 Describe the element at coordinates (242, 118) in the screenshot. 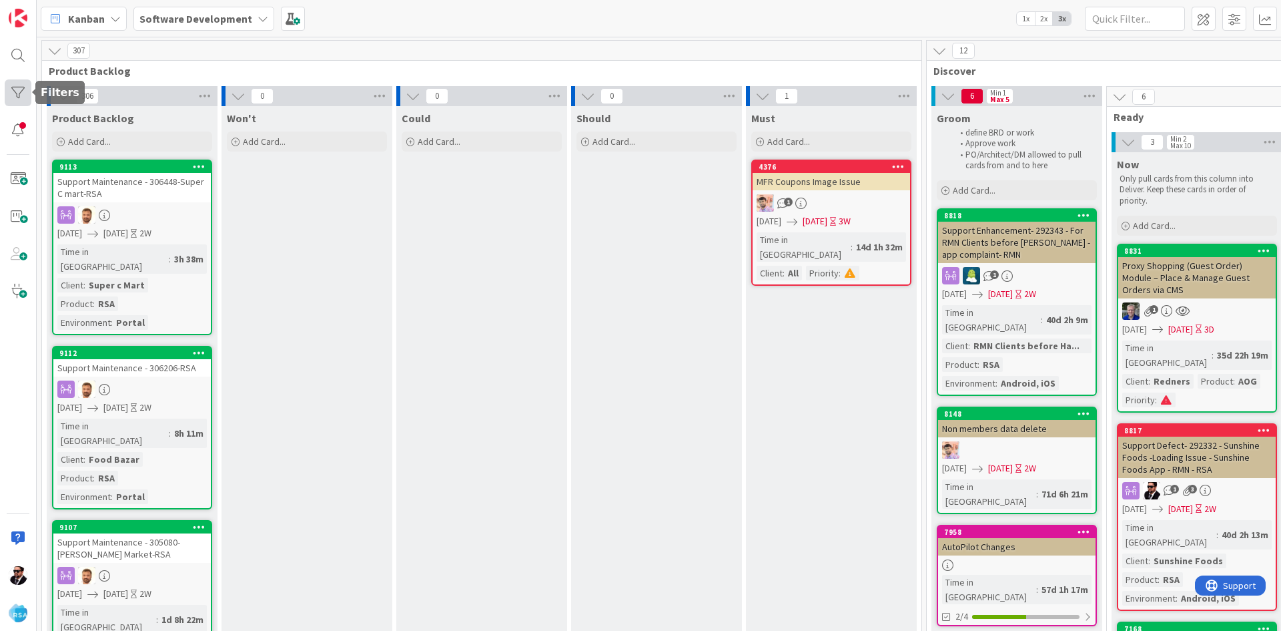

I see `span: Won't` at that location.